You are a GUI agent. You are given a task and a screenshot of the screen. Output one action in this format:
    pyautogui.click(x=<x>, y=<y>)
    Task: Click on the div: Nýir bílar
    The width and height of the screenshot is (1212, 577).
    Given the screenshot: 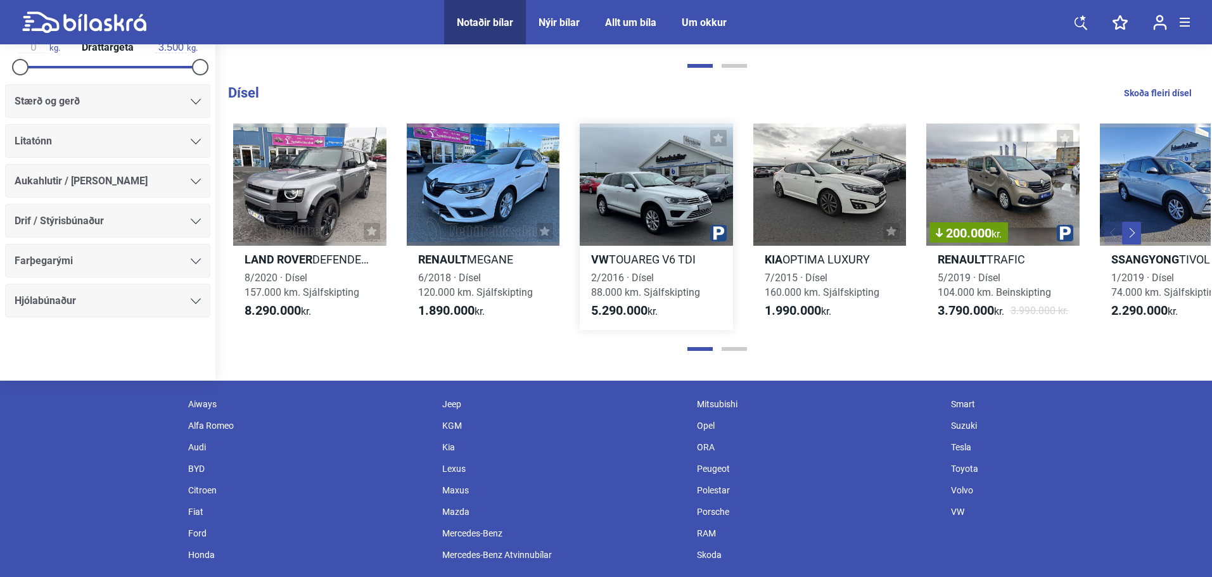 What is the action you would take?
    pyautogui.click(x=559, y=22)
    